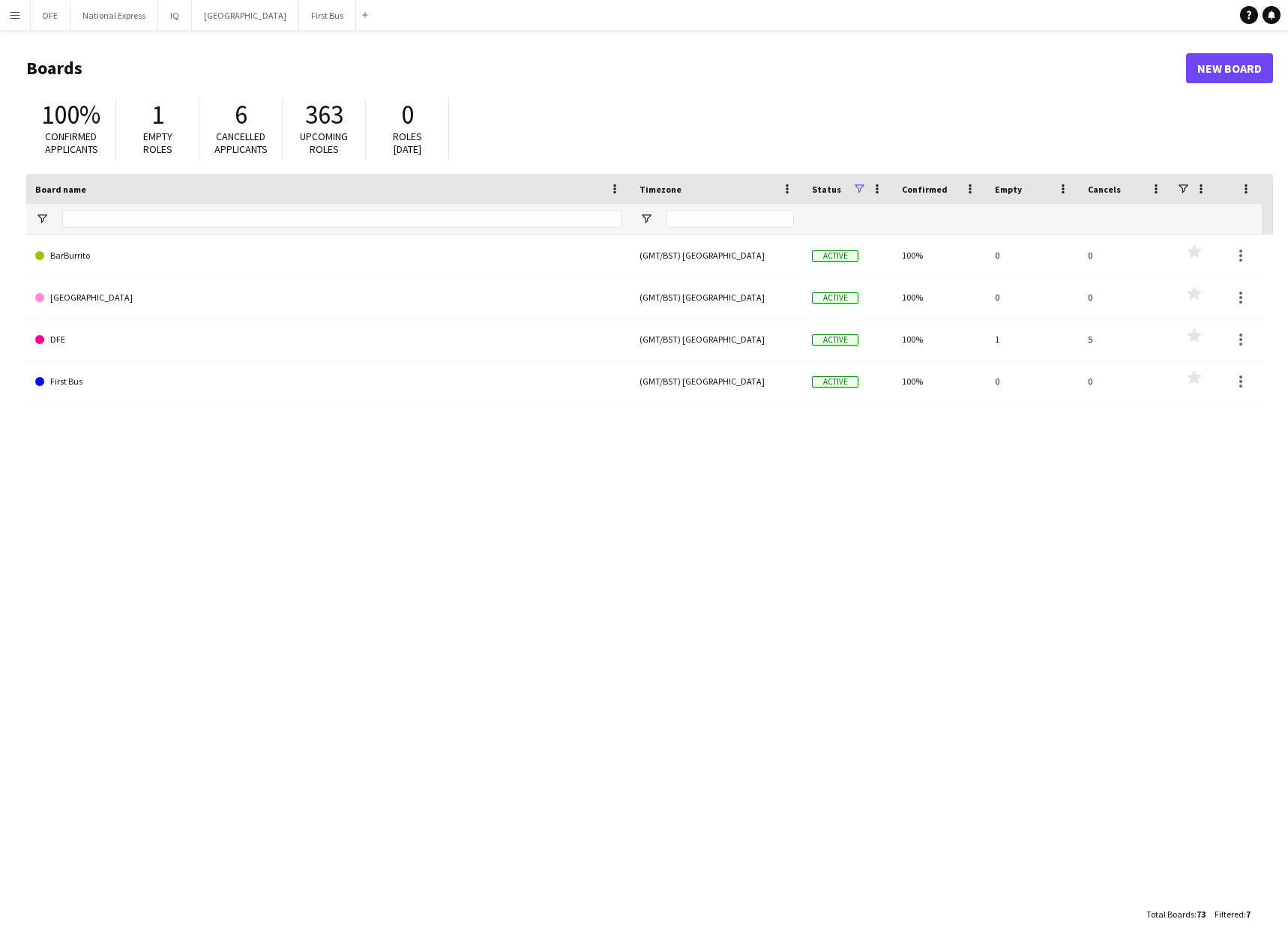 The height and width of the screenshot is (952, 1288). What do you see at coordinates (71, 143) in the screenshot?
I see `span: Confirmed applicants` at bounding box center [71, 143].